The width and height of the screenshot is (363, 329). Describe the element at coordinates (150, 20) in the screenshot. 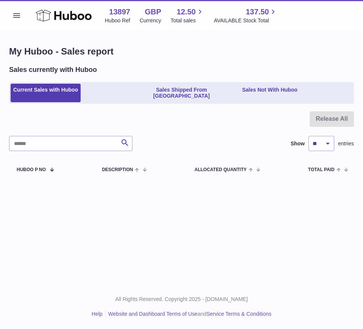

I see `div: Currency` at that location.